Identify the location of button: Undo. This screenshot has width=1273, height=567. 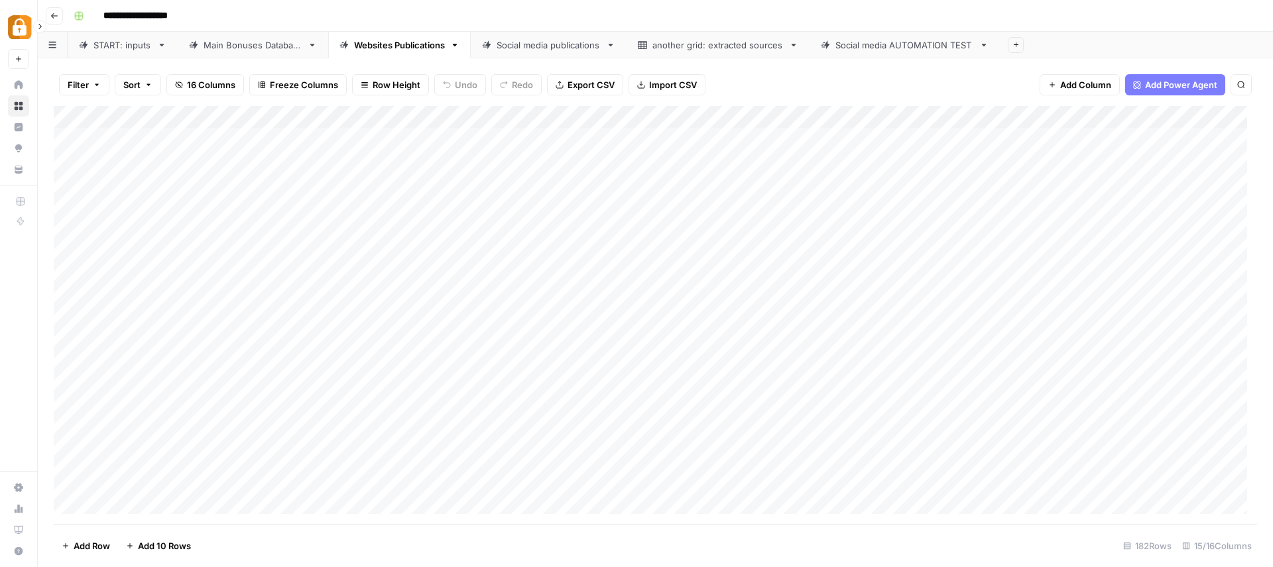
(460, 85).